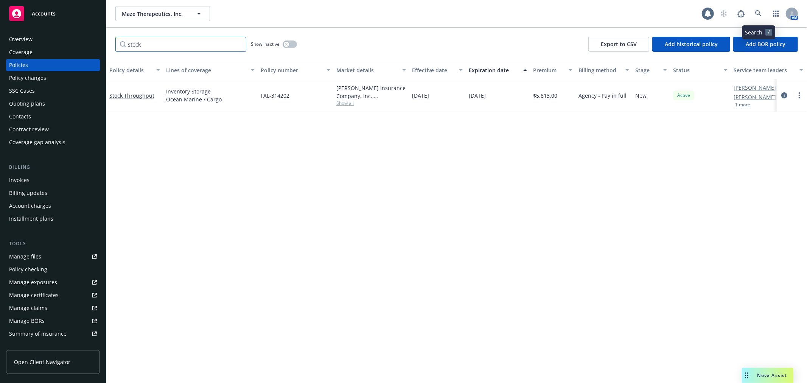 This screenshot has width=807, height=383. Describe the element at coordinates (19, 180) in the screenshot. I see `div: Invoices` at that location.